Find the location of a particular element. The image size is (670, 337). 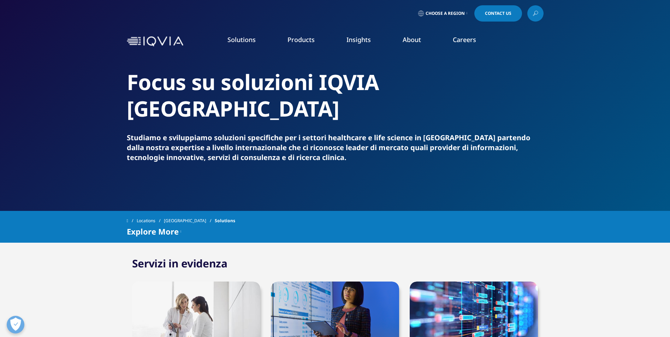

span: Explore More is located at coordinates (153, 231).